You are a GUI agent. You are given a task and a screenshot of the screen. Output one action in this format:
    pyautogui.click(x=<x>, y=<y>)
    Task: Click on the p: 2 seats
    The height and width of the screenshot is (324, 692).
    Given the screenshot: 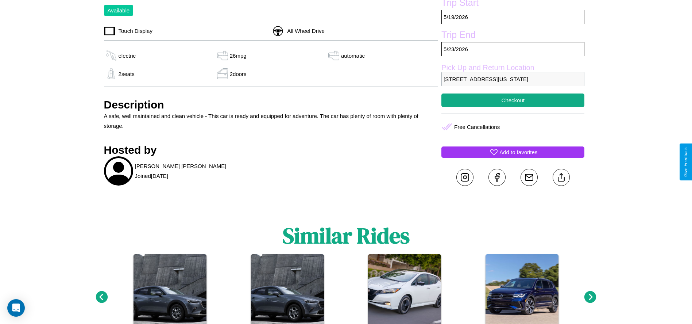 What is the action you would take?
    pyautogui.click(x=127, y=74)
    